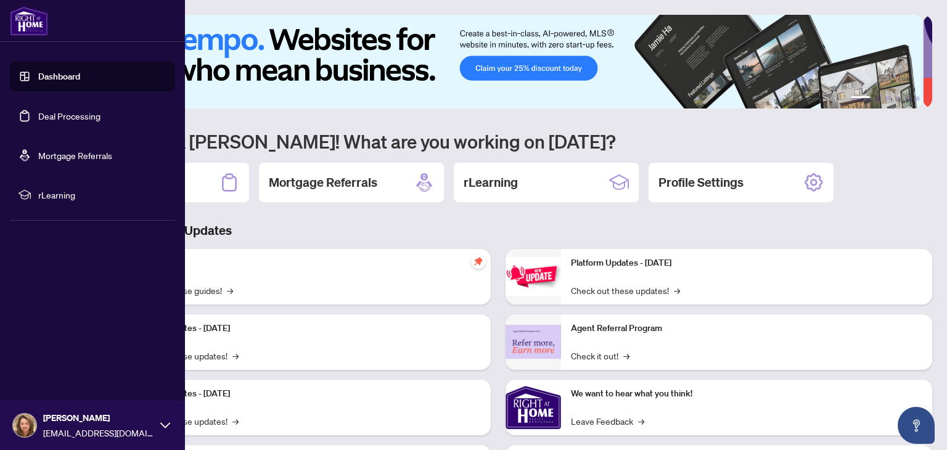  What do you see at coordinates (625, 291) in the screenshot?
I see `a: Check out these updates!→` at bounding box center [625, 291].